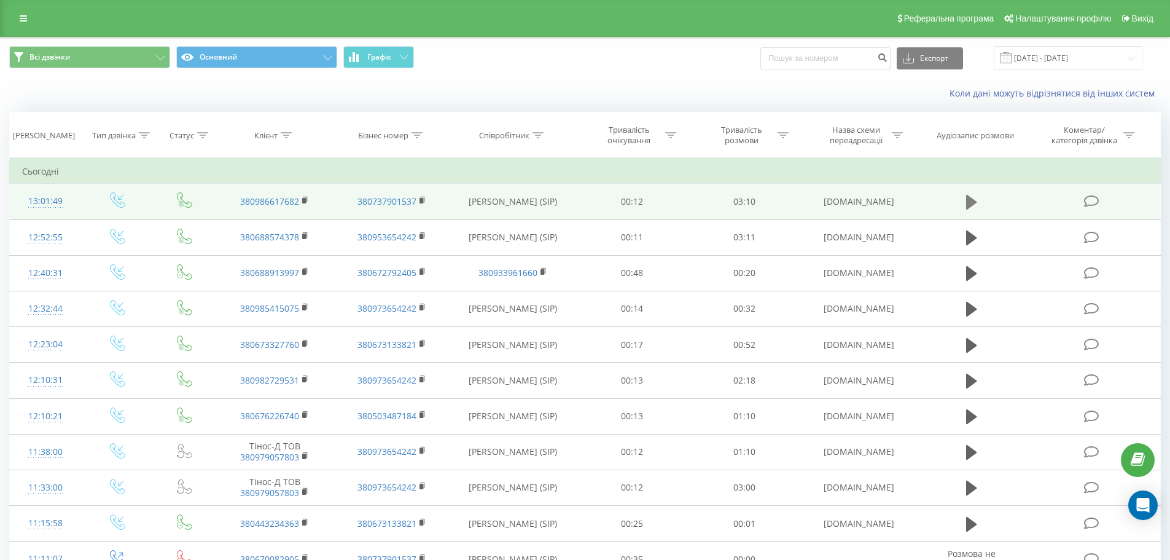  What do you see at coordinates (45, 380) in the screenshot?
I see `div: 12:10:31` at bounding box center [45, 380].